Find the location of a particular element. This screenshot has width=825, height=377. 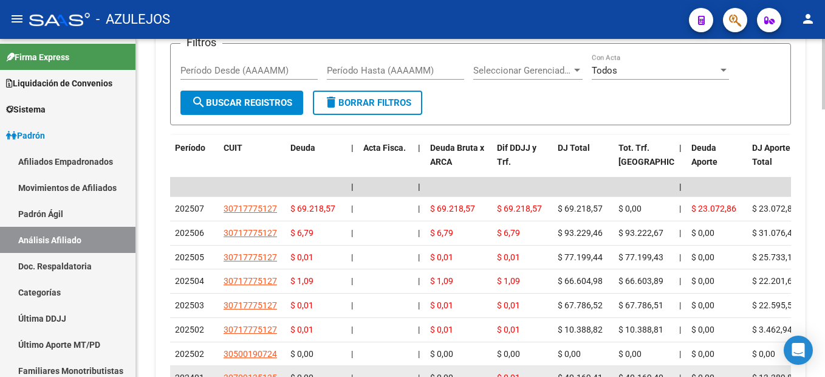

span: Deuda is located at coordinates (303, 148).